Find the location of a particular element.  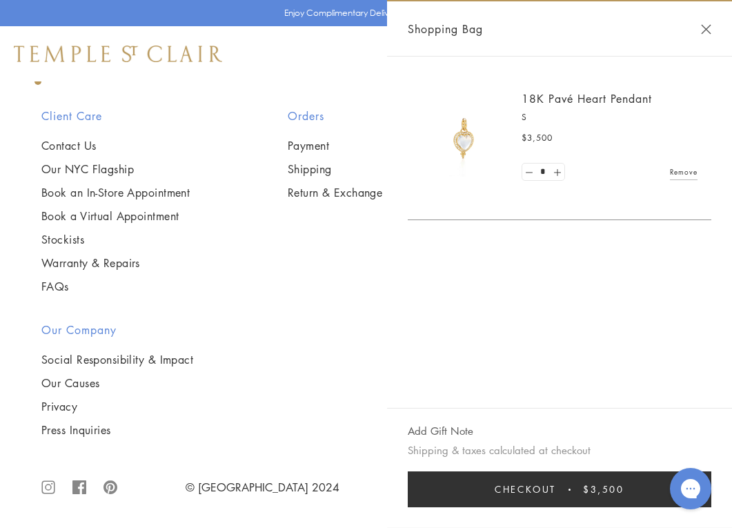

a: Privacy is located at coordinates (117, 406).